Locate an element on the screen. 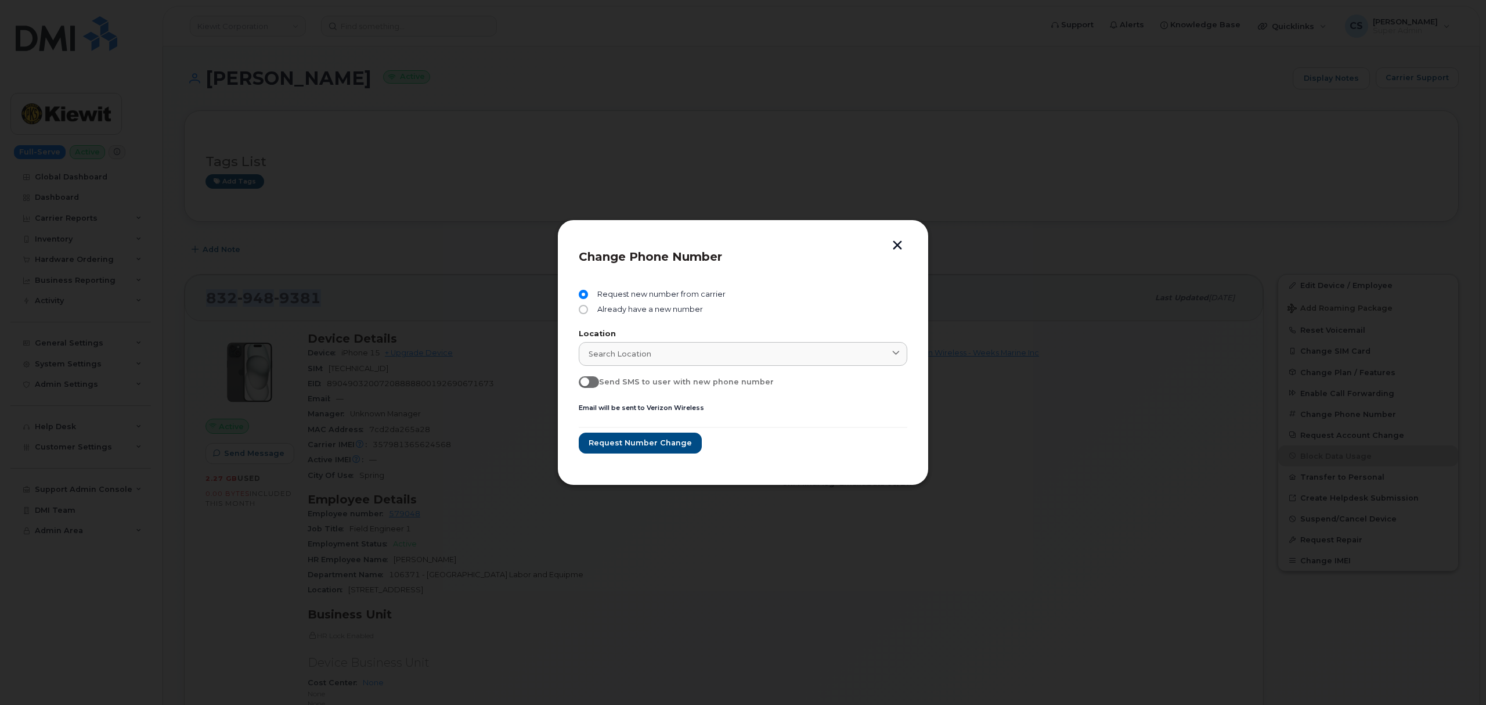  span: Request number change is located at coordinates (640, 442).